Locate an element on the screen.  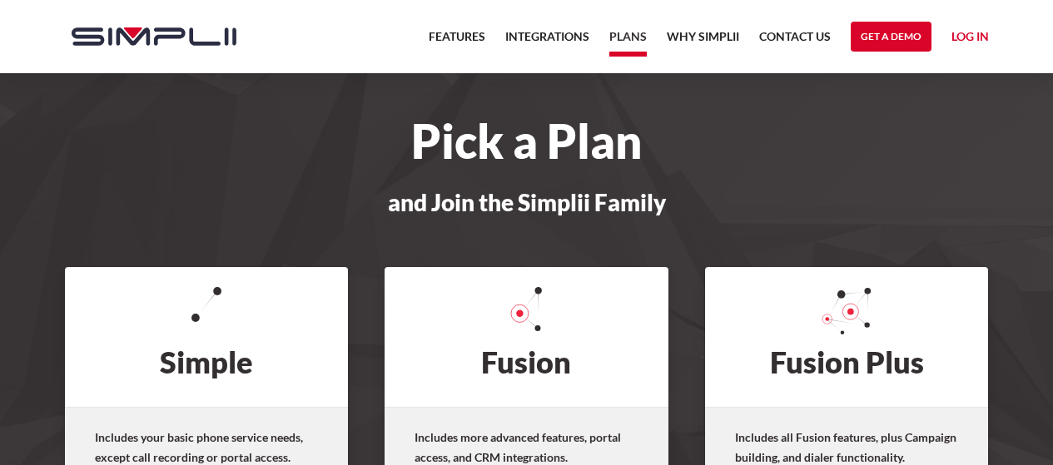
a: Features is located at coordinates (457, 42).